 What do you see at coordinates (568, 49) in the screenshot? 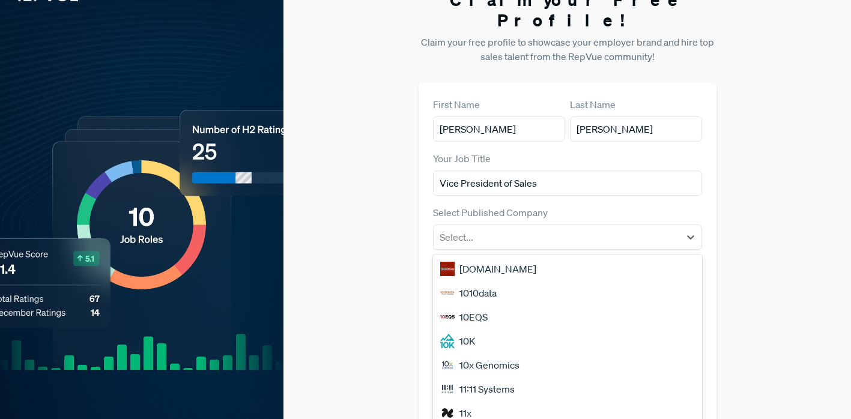
I see `p: Claim your free profile to showcase your employer brand and hire top sales talent from the RepVue...` at bounding box center [568, 49].